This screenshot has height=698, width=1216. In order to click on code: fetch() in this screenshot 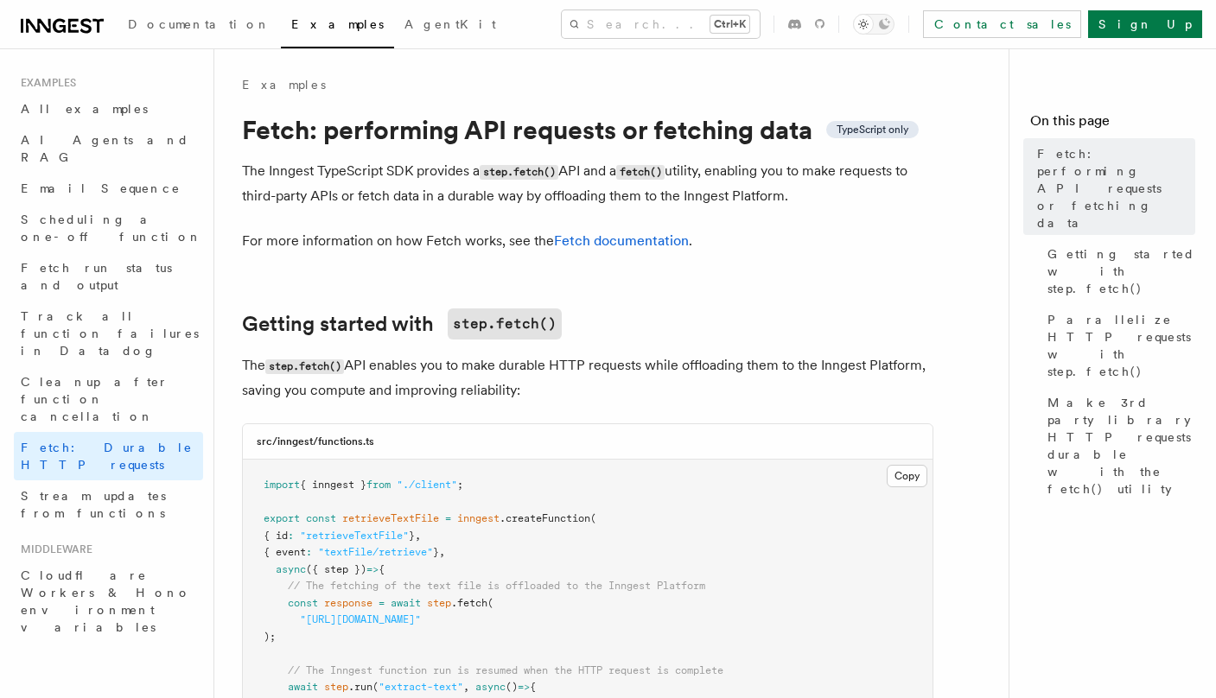, I will do `click(640, 172)`.